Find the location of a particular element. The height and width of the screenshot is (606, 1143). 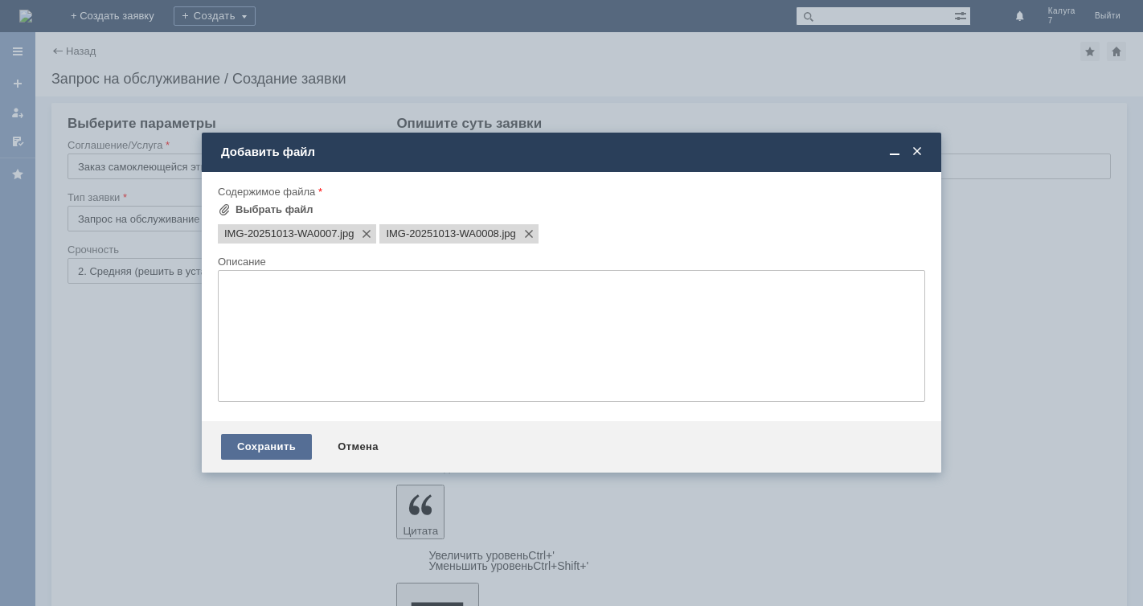

span: Свернуть (Ctrl + M) is located at coordinates (895, 152).